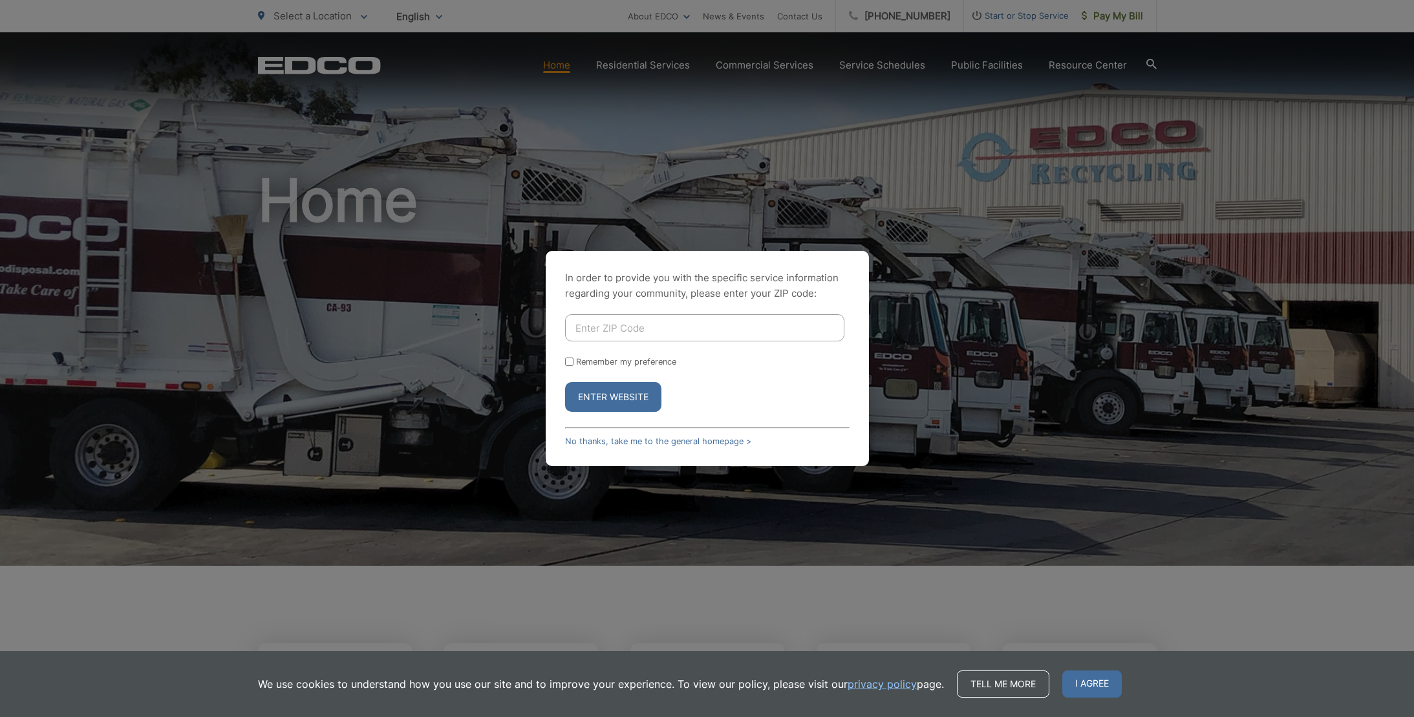 The width and height of the screenshot is (1414, 717). Describe the element at coordinates (626, 361) in the screenshot. I see `label: Remember my preference` at that location.